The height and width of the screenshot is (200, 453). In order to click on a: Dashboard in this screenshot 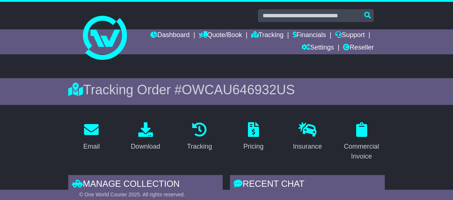, I will do `click(170, 36)`.